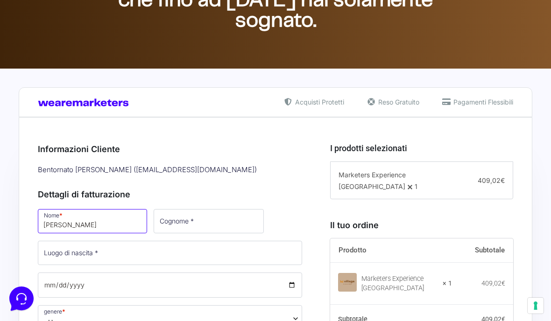  What do you see at coordinates (150, 246) in the screenshot?
I see `button: Help` at bounding box center [150, 246].